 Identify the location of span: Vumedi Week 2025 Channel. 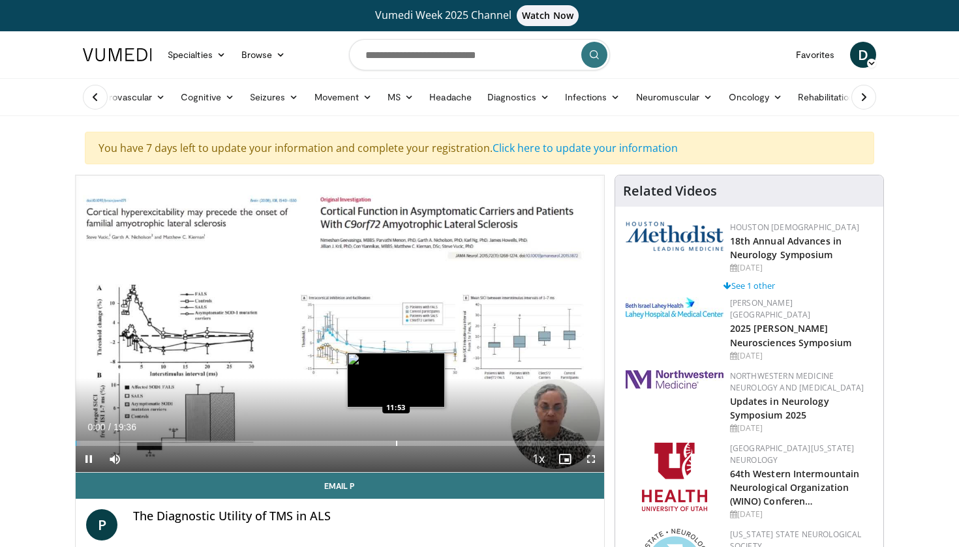
(479, 15).